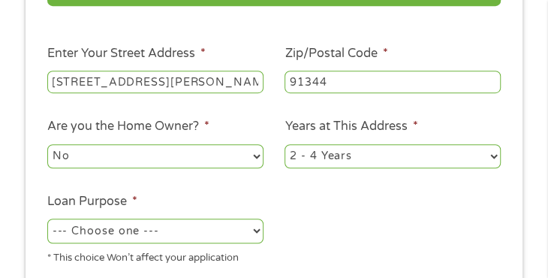 This screenshot has height=278, width=548. I want to click on label: Zip/Postal Code, so click(336, 53).